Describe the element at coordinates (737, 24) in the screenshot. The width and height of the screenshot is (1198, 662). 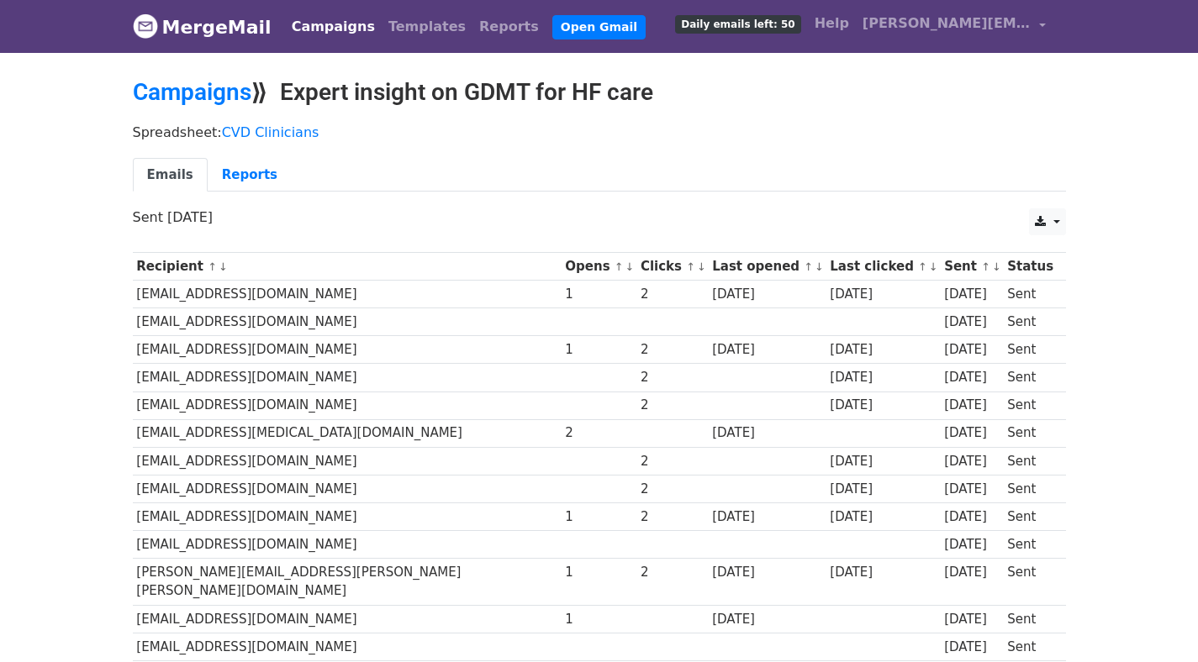
I see `span: Daily emails left: 50` at that location.